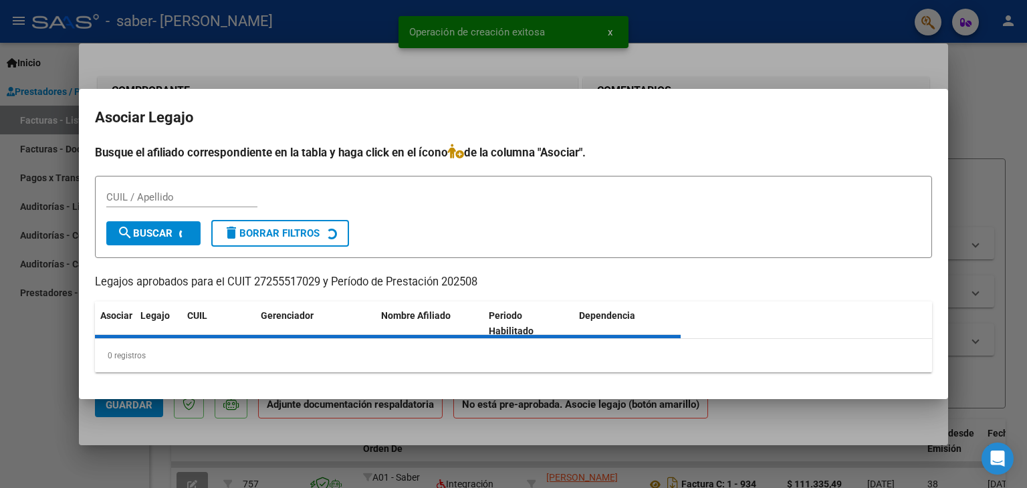  I want to click on span: Dependencia, so click(607, 316).